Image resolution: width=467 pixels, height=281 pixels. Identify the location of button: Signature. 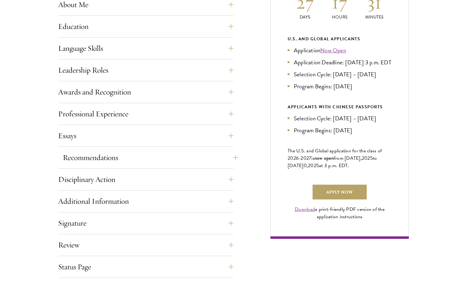
(146, 223).